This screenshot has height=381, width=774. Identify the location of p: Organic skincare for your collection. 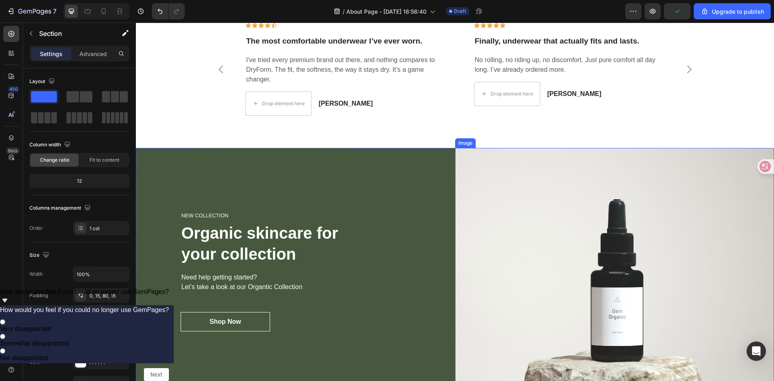
(160, 221).